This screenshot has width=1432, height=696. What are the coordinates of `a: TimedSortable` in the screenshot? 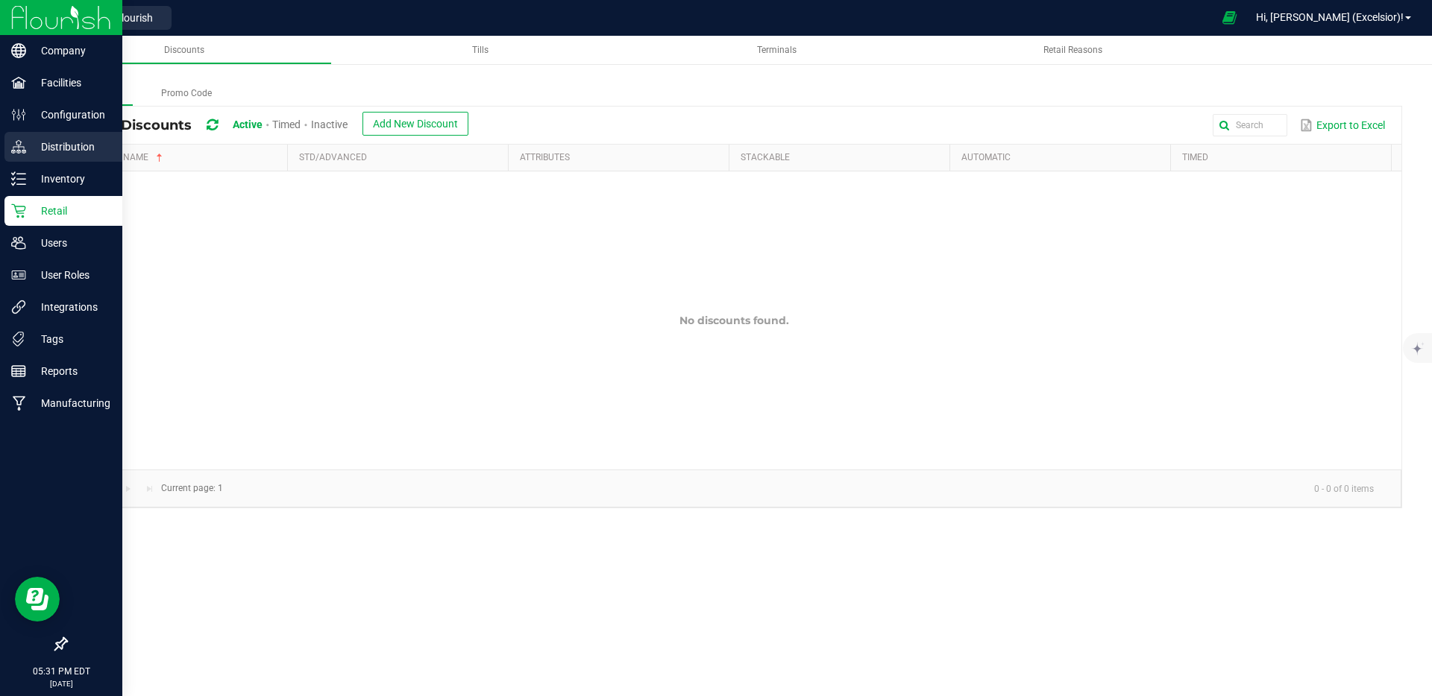 It's located at (1283, 158).